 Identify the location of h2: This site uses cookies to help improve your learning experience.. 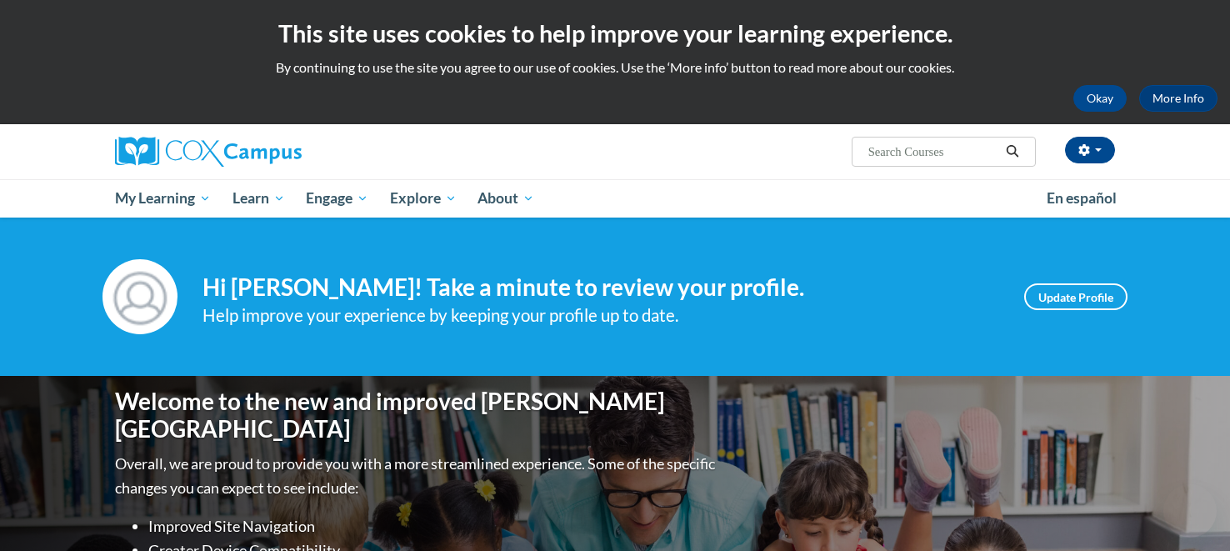
(615, 33).